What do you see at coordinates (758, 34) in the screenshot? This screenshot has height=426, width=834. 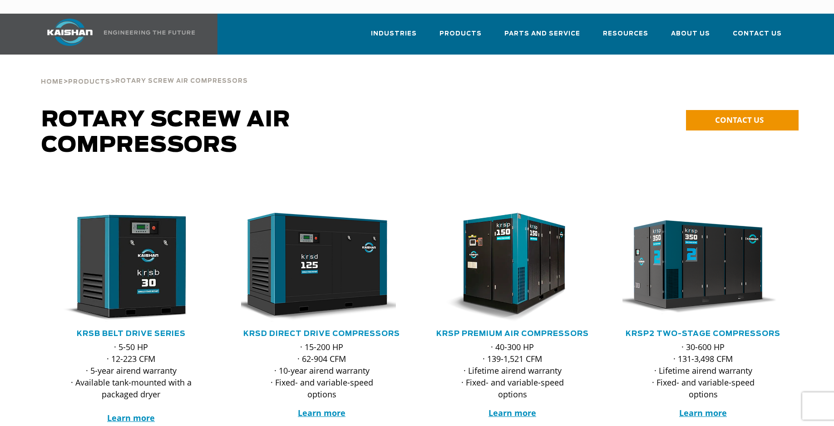 I see `span: Contact Us` at bounding box center [758, 34].